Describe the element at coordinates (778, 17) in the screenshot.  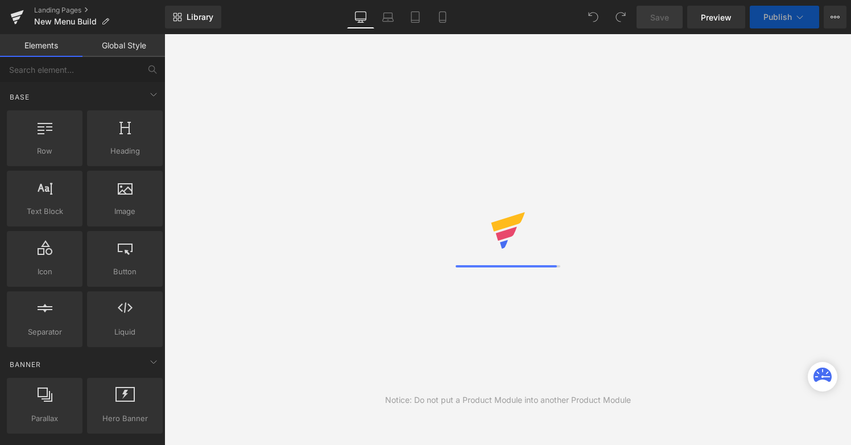
I see `span: Publish` at that location.